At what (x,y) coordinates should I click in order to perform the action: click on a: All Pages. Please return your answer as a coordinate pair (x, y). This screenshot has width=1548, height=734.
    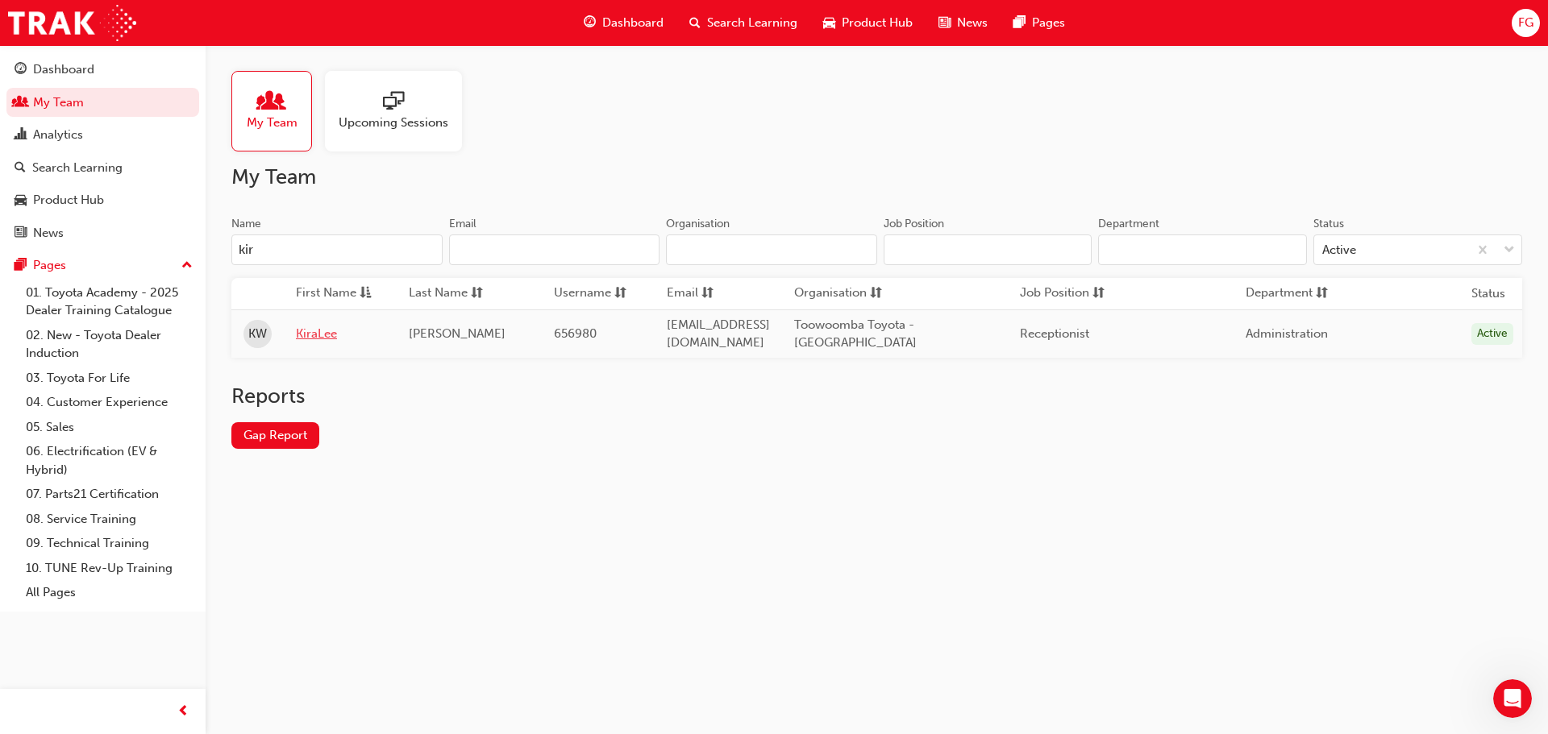
    Looking at the image, I should click on (109, 593).